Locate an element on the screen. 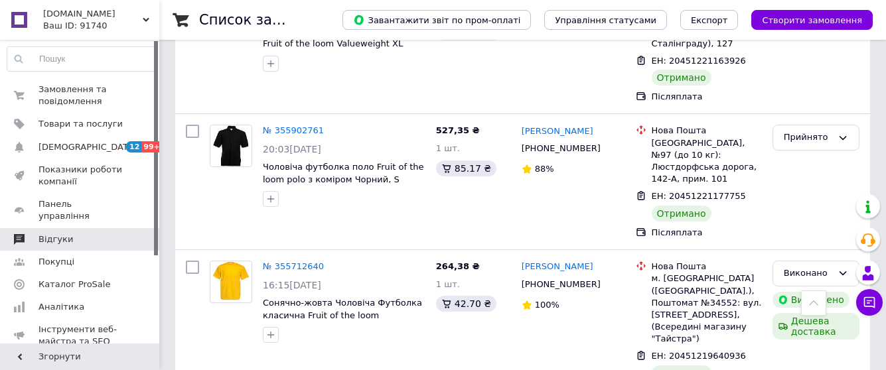 The width and height of the screenshot is (886, 370). span: Чоловіча футболка поло Fruit of the loom polo з коміром Чорний, S is located at coordinates (343, 173).